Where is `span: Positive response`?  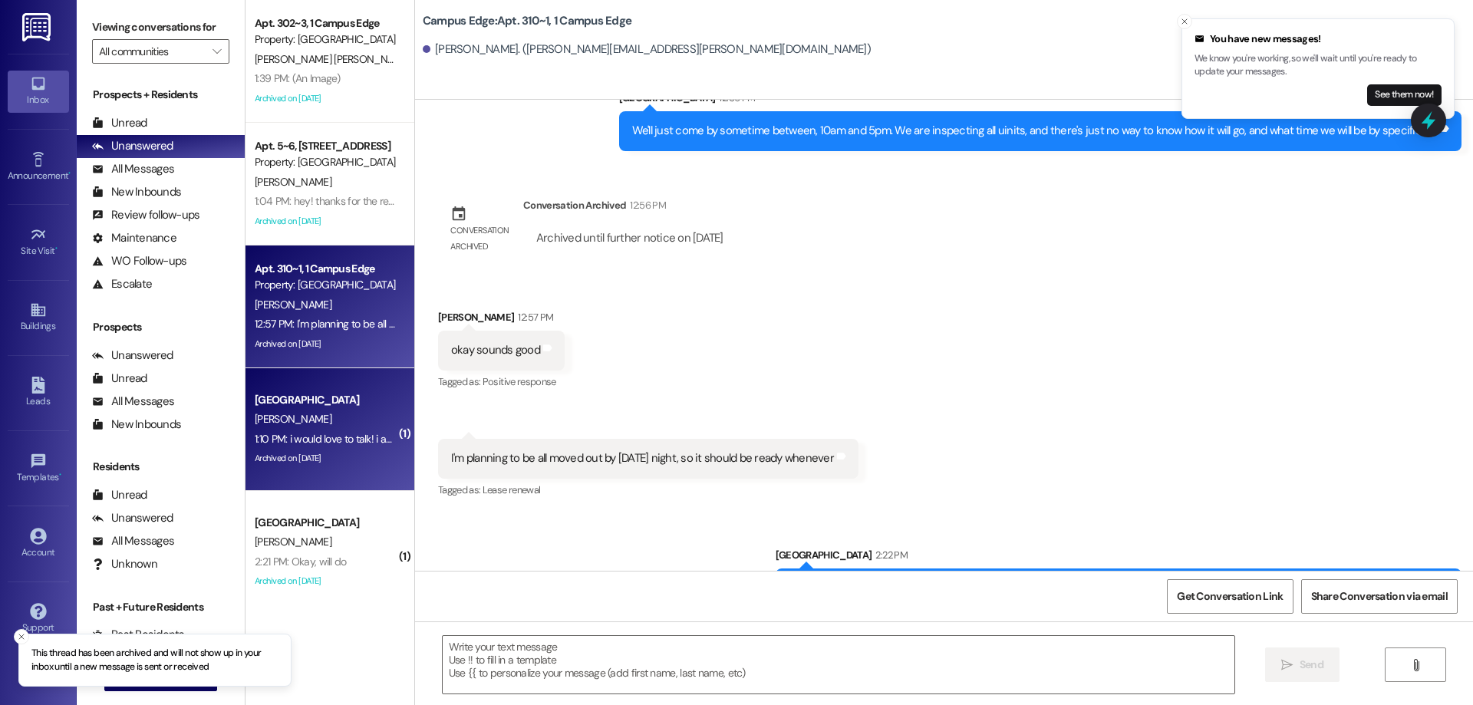
span: Positive response is located at coordinates (519, 381).